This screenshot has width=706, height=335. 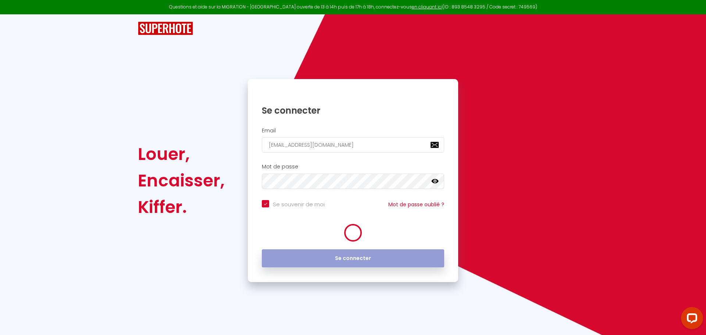 I want to click on h1: Se connecter, so click(x=353, y=110).